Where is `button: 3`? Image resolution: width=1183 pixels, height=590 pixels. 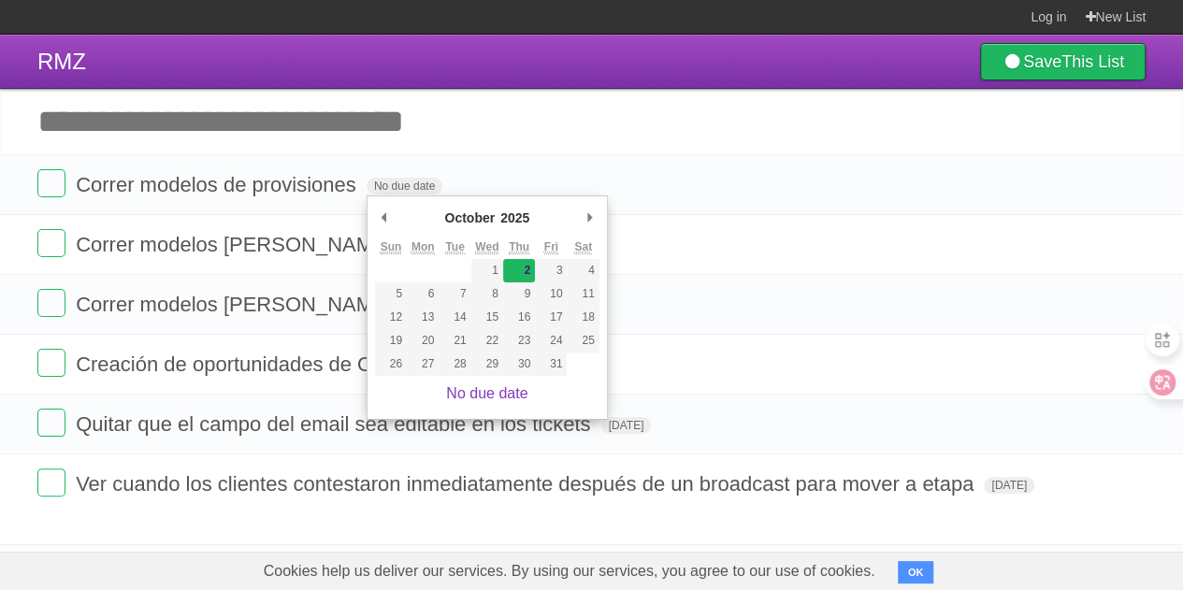
button: 3 is located at coordinates (551, 270).